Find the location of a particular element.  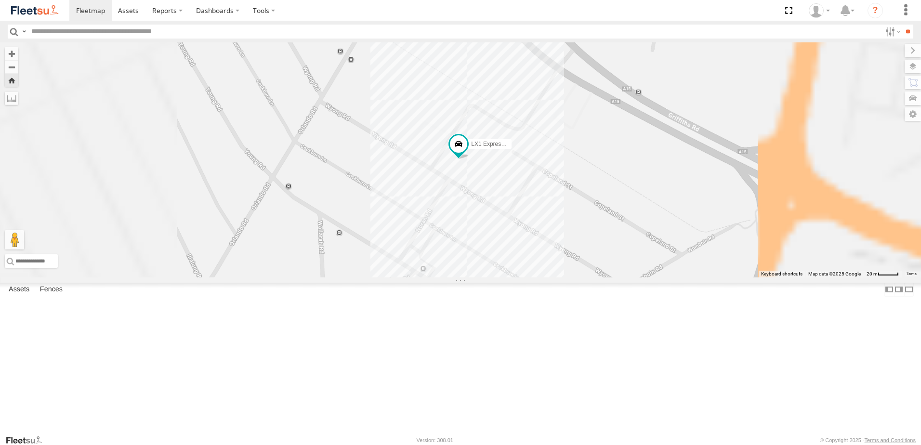

button: Map Scale: 20 m per 40 pixels is located at coordinates (883, 274).